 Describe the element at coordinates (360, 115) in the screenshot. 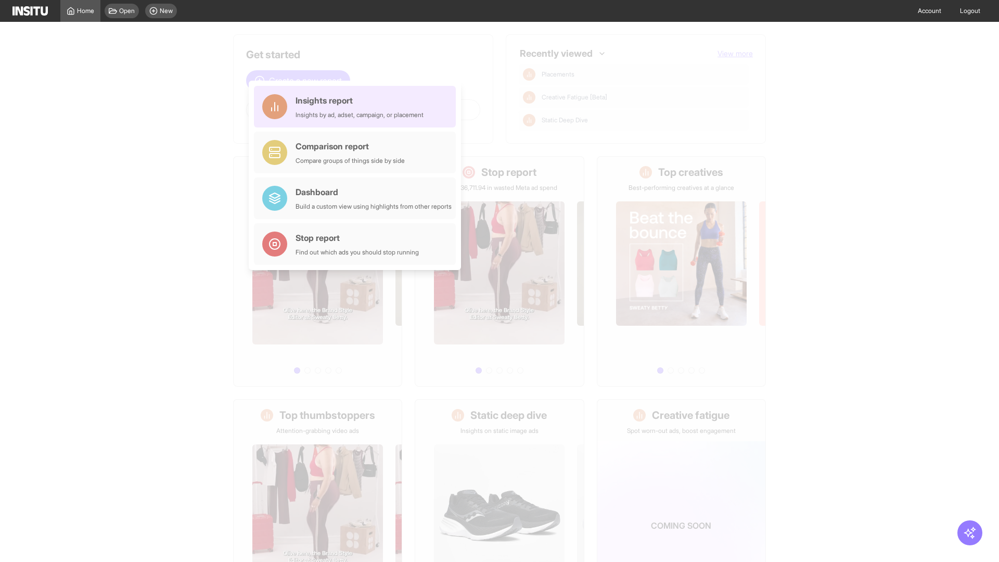

I see `div: Insights by ad, adset, campaign, or placement` at that location.